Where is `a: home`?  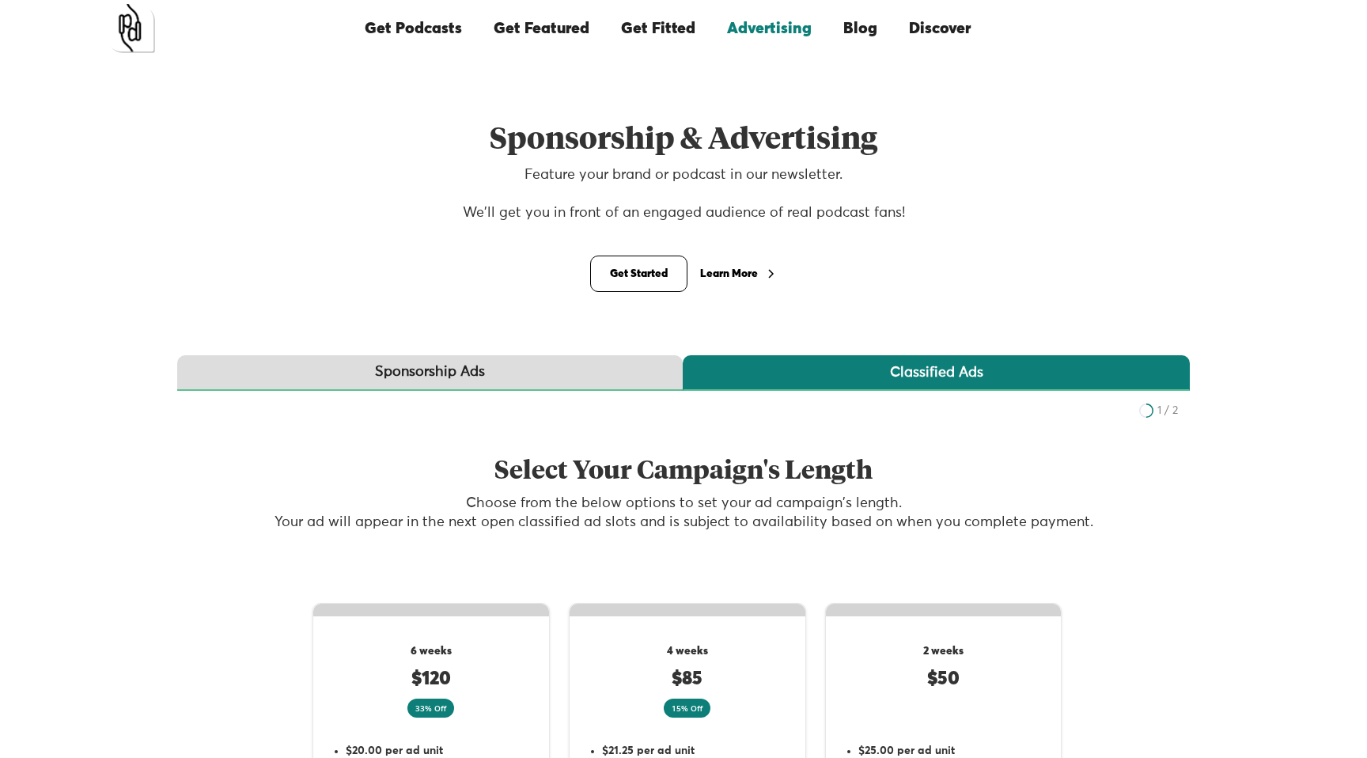 a: home is located at coordinates (131, 28).